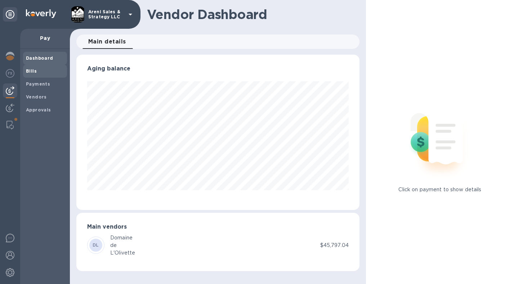  Describe the element at coordinates (251, 14) in the screenshot. I see `h1: Vendor Dashboard` at that location.